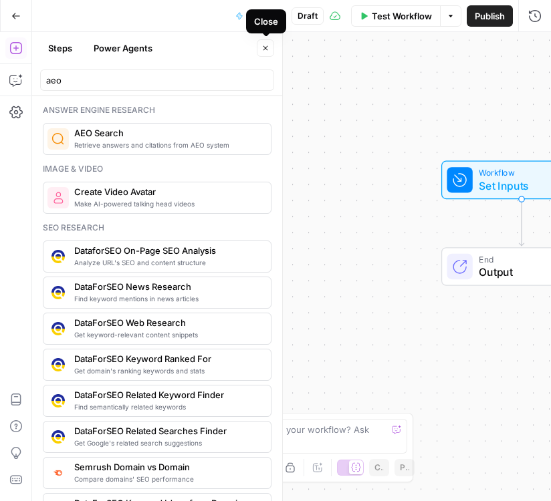 This screenshot has height=501, width=551. What do you see at coordinates (167, 251) in the screenshot?
I see `span: DataforSEO On-Page SEO Analysis` at bounding box center [167, 251].